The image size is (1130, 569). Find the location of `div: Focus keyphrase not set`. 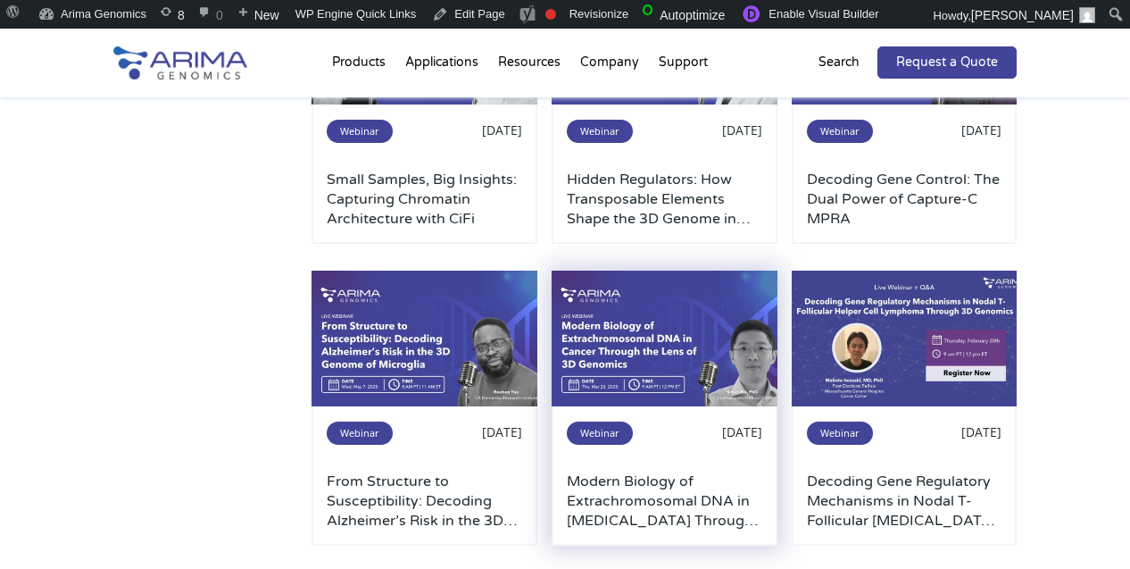

div: Focus keyphrase not set is located at coordinates (551, 14).